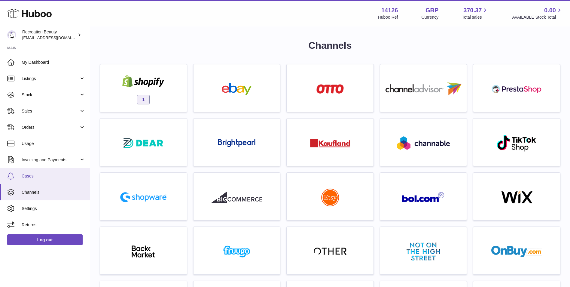 Image resolution: width=570 pixels, height=287 pixels. What do you see at coordinates (423, 250) in the screenshot?
I see `a: notonthehighstreet` at bounding box center [423, 250].